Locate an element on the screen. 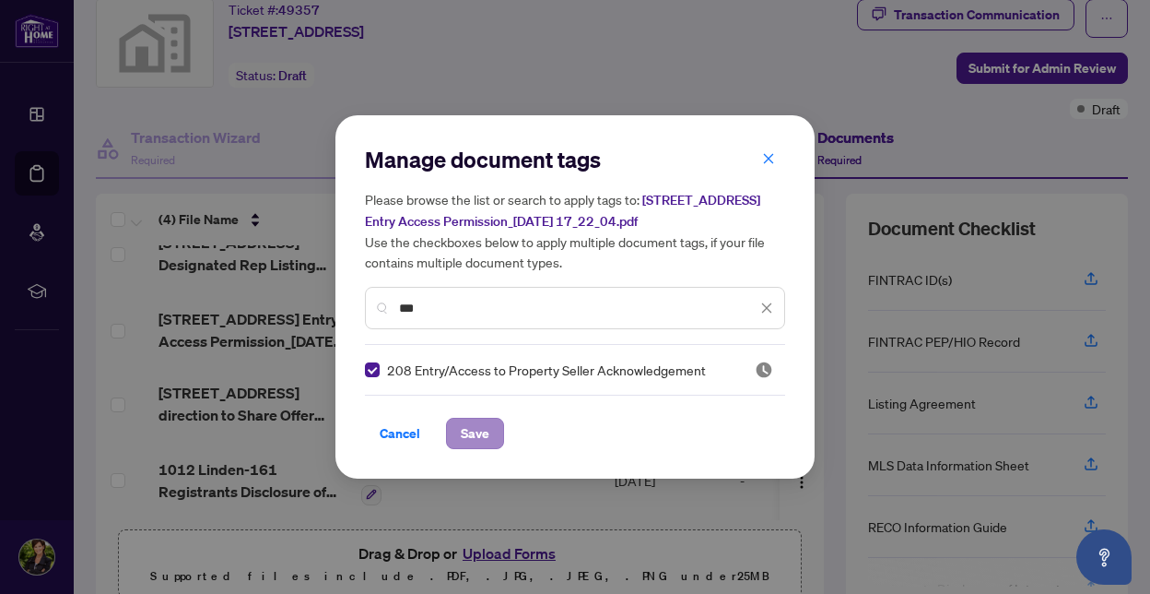 The width and height of the screenshot is (1150, 594). button: Open asap is located at coordinates (1104, 557).